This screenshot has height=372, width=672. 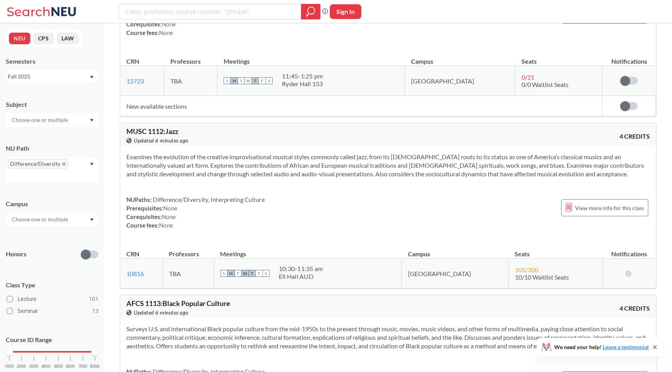 What do you see at coordinates (301, 269) in the screenshot?
I see `div: 10:30 - 11:35 am` at bounding box center [301, 269].